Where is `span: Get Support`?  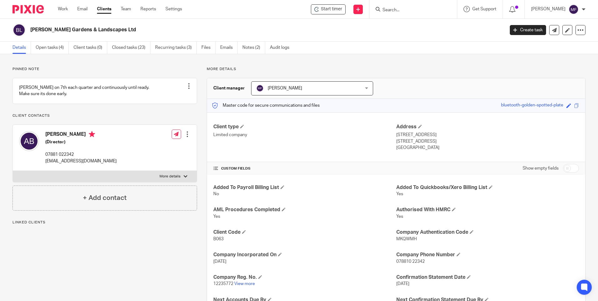
span: Get Support is located at coordinates (484, 9).